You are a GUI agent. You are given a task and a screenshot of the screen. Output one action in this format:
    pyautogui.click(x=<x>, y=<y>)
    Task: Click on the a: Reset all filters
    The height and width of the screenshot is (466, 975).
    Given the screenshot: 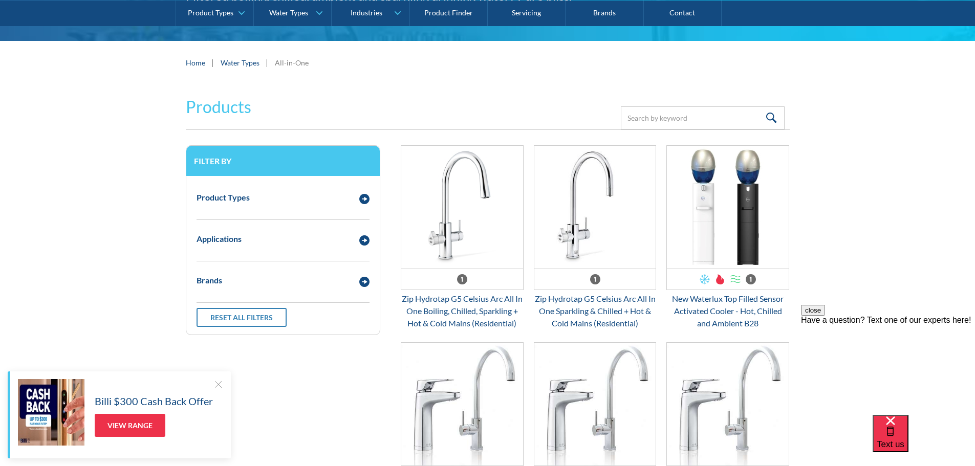 What is the action you would take?
    pyautogui.click(x=242, y=317)
    